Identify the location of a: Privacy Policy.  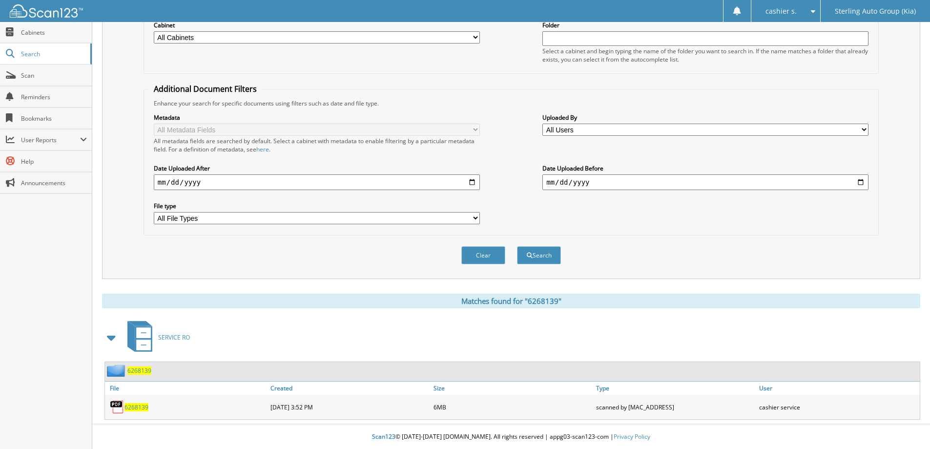
(632, 436).